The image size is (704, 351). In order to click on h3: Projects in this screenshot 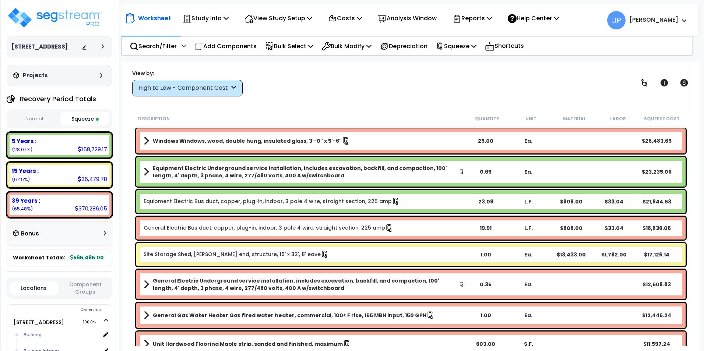, I will do `click(35, 75)`.